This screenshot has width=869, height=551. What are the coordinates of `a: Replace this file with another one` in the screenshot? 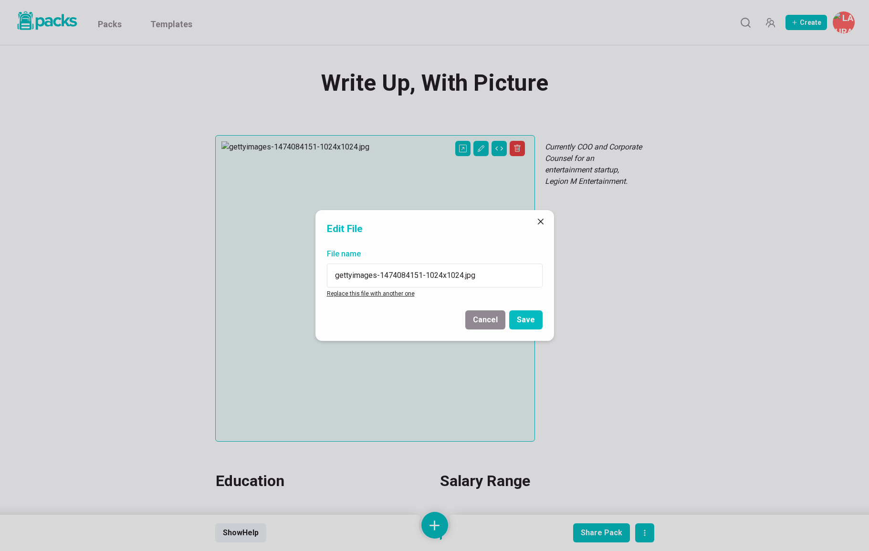 It's located at (371, 294).